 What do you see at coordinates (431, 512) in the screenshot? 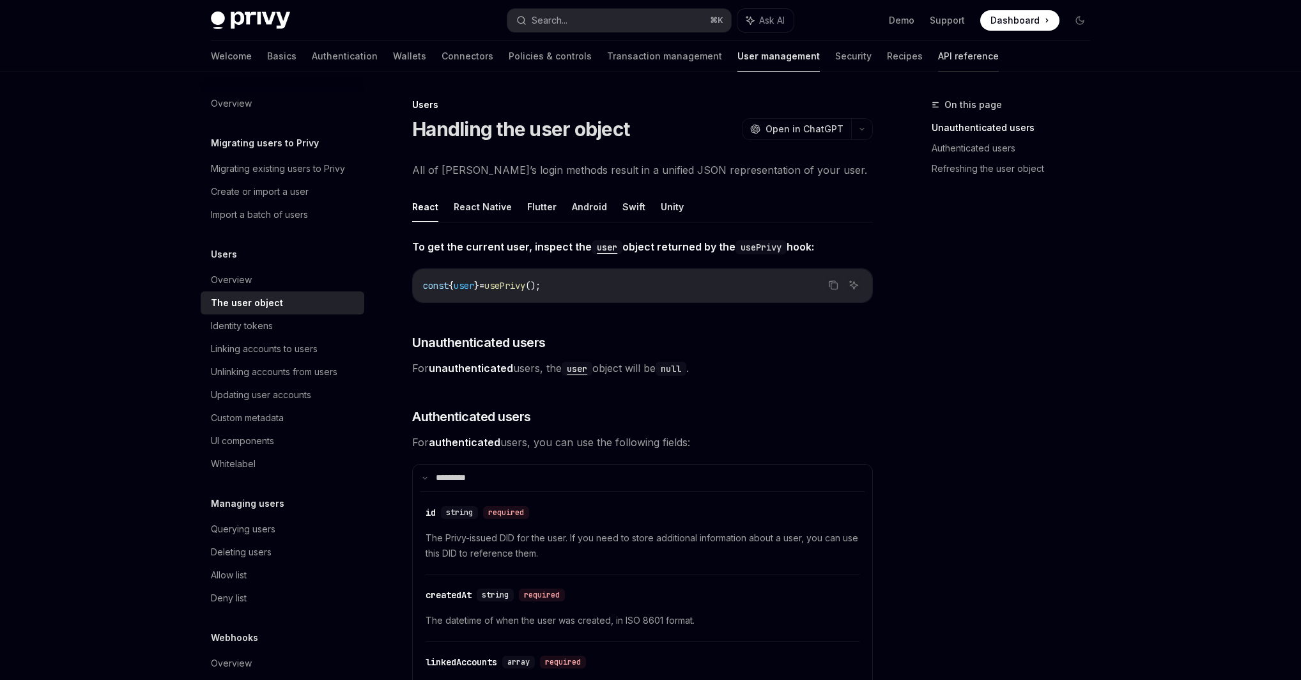
I see `div: id` at bounding box center [431, 512].